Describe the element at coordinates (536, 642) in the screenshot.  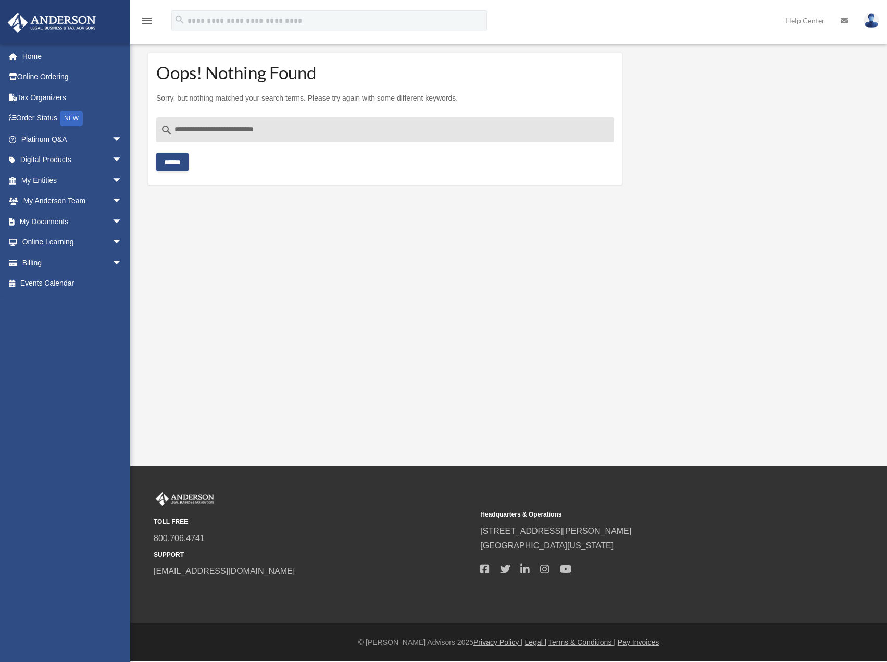
I see `a: Legal |` at that location.